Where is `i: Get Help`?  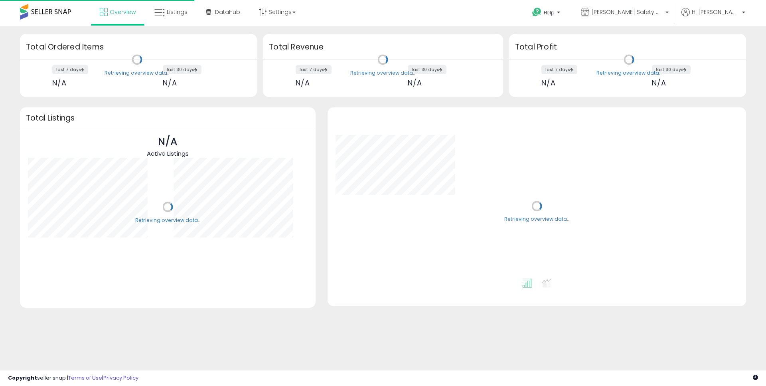
i: Get Help is located at coordinates (537, 12).